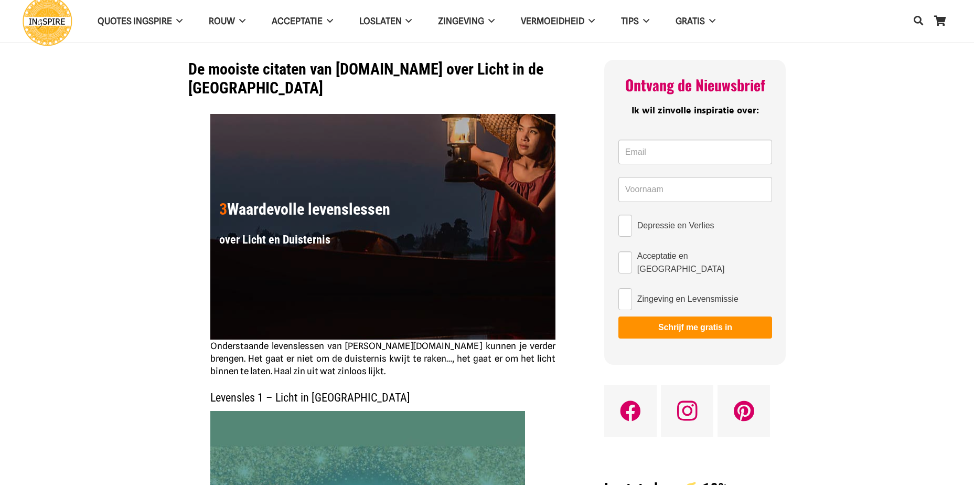 Image resolution: width=974 pixels, height=485 pixels. I want to click on a: GRATIS, so click(696, 21).